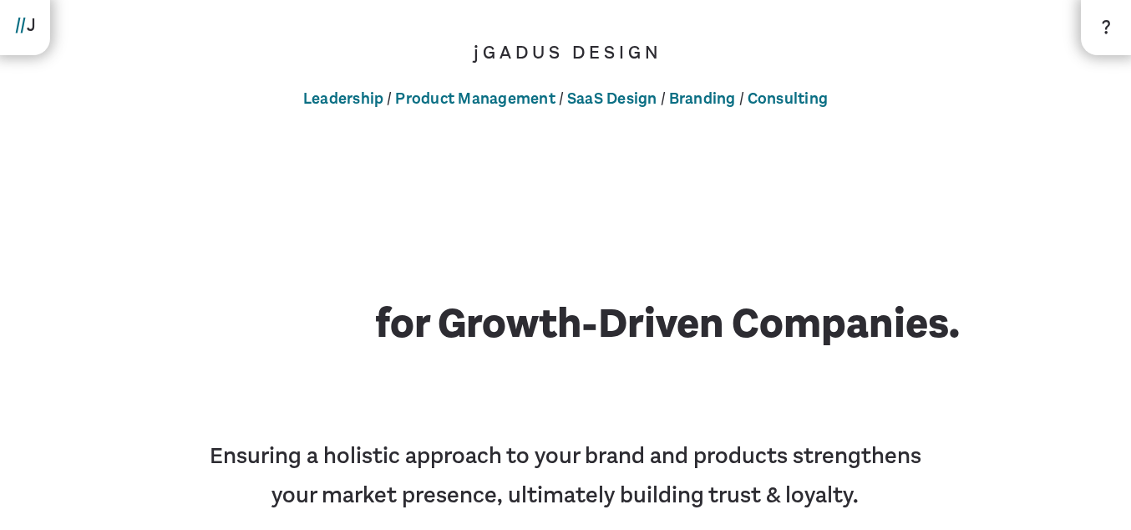  What do you see at coordinates (788, 99) in the screenshot?
I see `a: Consulting` at bounding box center [788, 99].